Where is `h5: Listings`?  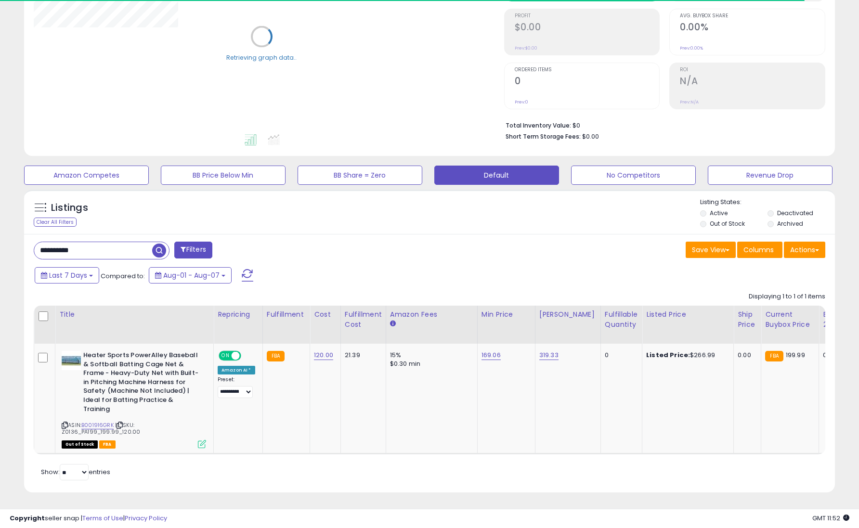
h5: Listings is located at coordinates (69, 208).